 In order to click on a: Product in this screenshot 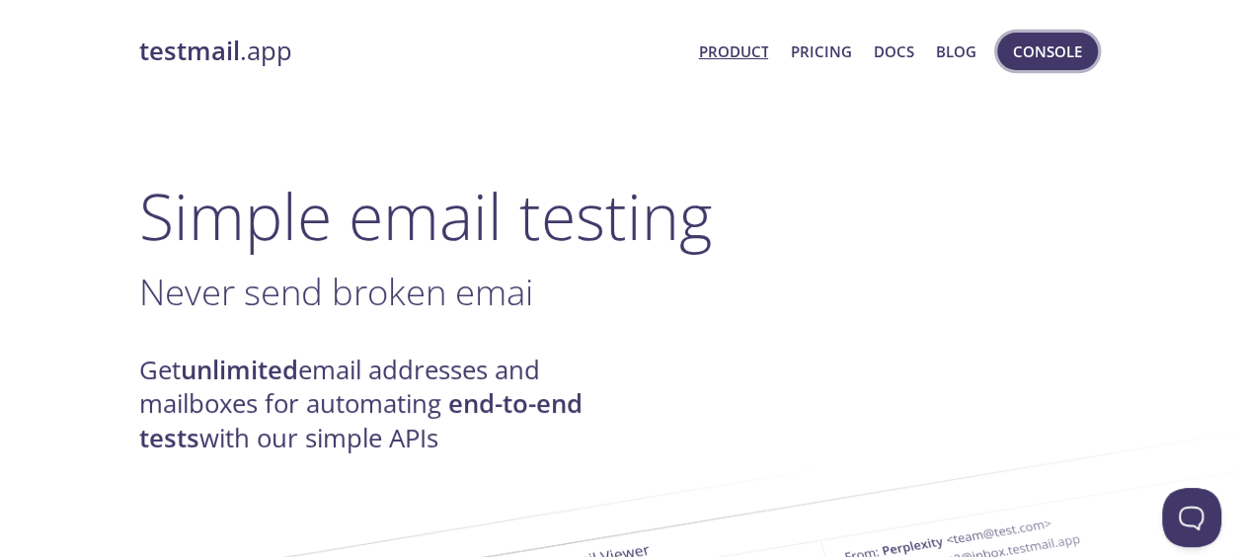, I will do `click(733, 51)`.